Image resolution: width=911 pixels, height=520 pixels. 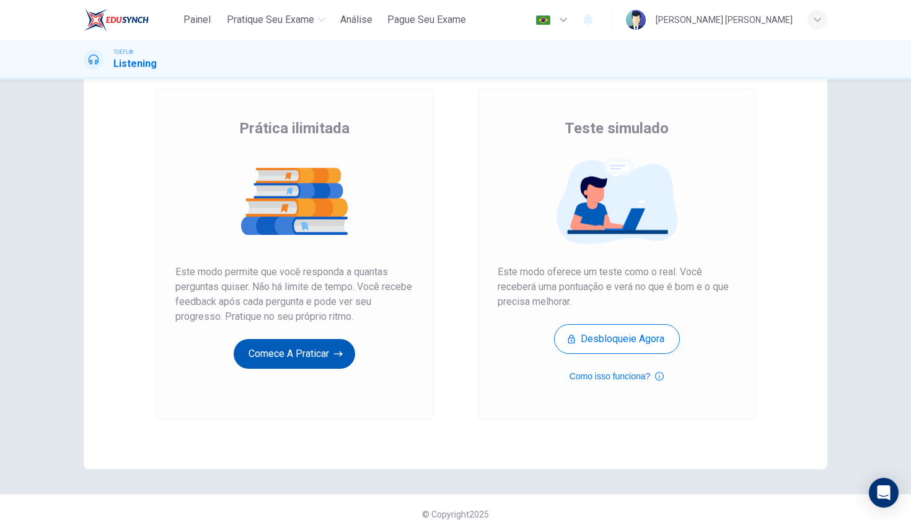 What do you see at coordinates (294, 128) in the screenshot?
I see `span: Prática ilimitada` at bounding box center [294, 128].